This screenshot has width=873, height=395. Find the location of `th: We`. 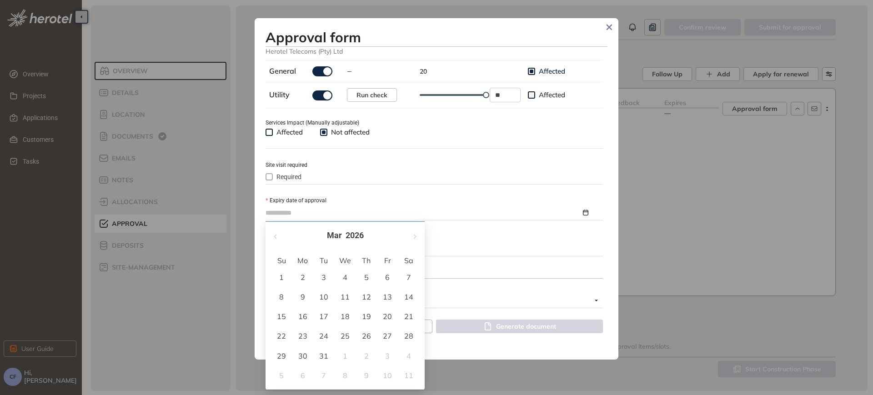

th: We is located at coordinates (345, 261).